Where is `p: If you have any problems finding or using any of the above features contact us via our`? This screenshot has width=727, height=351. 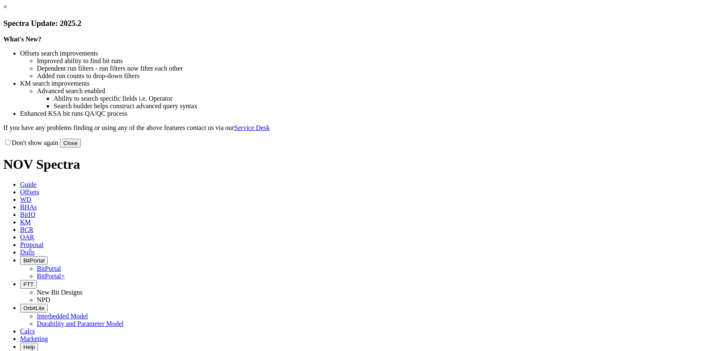 p: If you have any problems finding or using any of the above features contact us via our is located at coordinates (363, 128).